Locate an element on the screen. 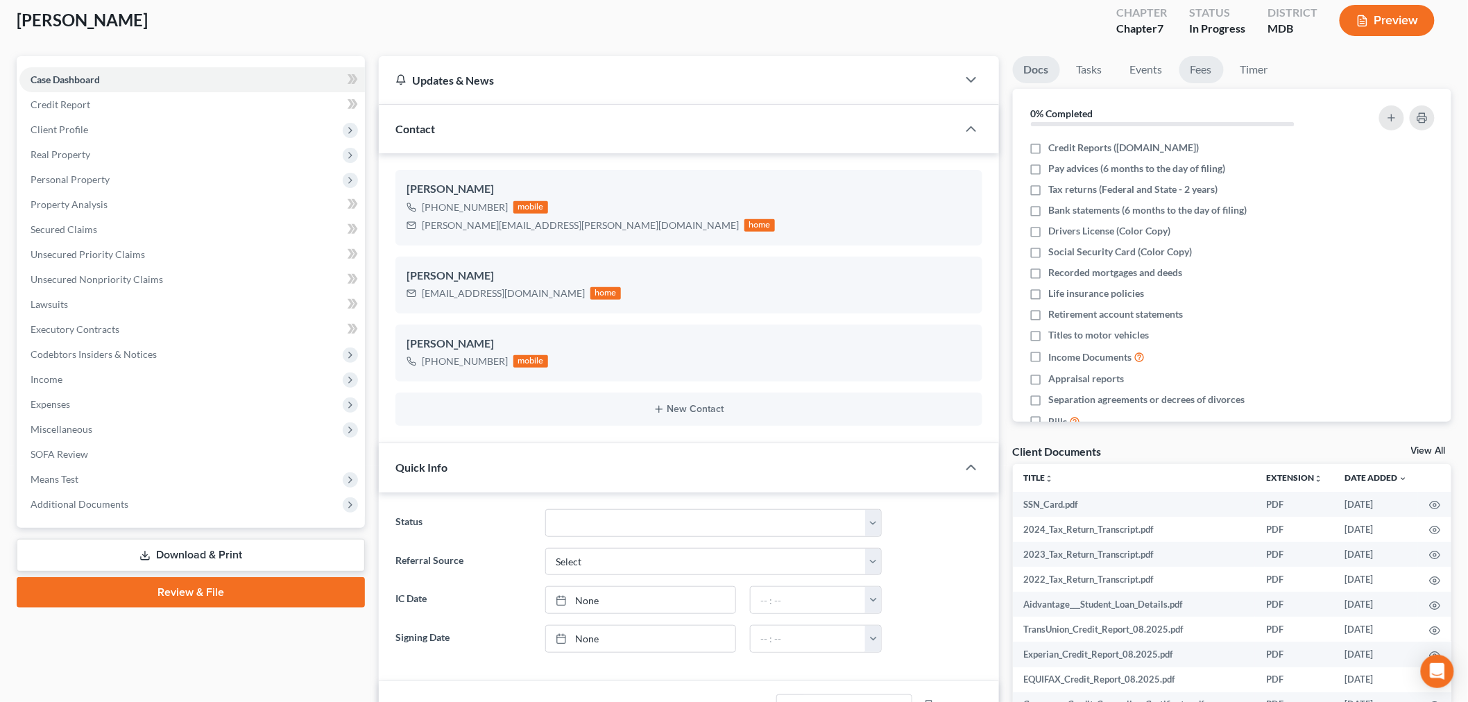 This screenshot has width=1468, height=702. span: Client Profile is located at coordinates (59, 129).